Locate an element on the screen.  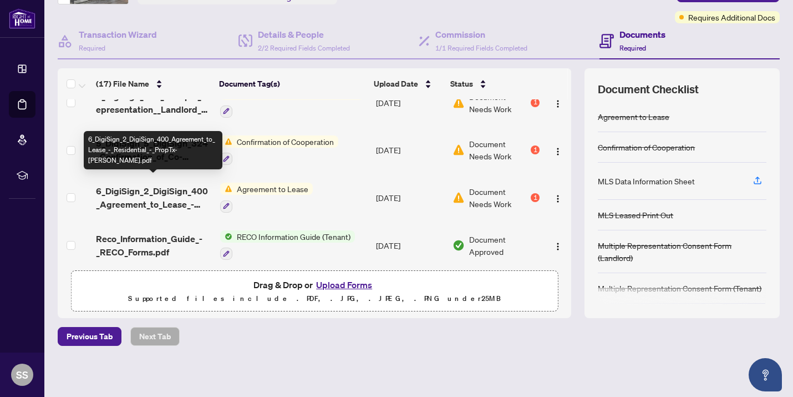
span: Reco_Information_Guide_-_RECO_Forms.pdf is located at coordinates (154, 245).